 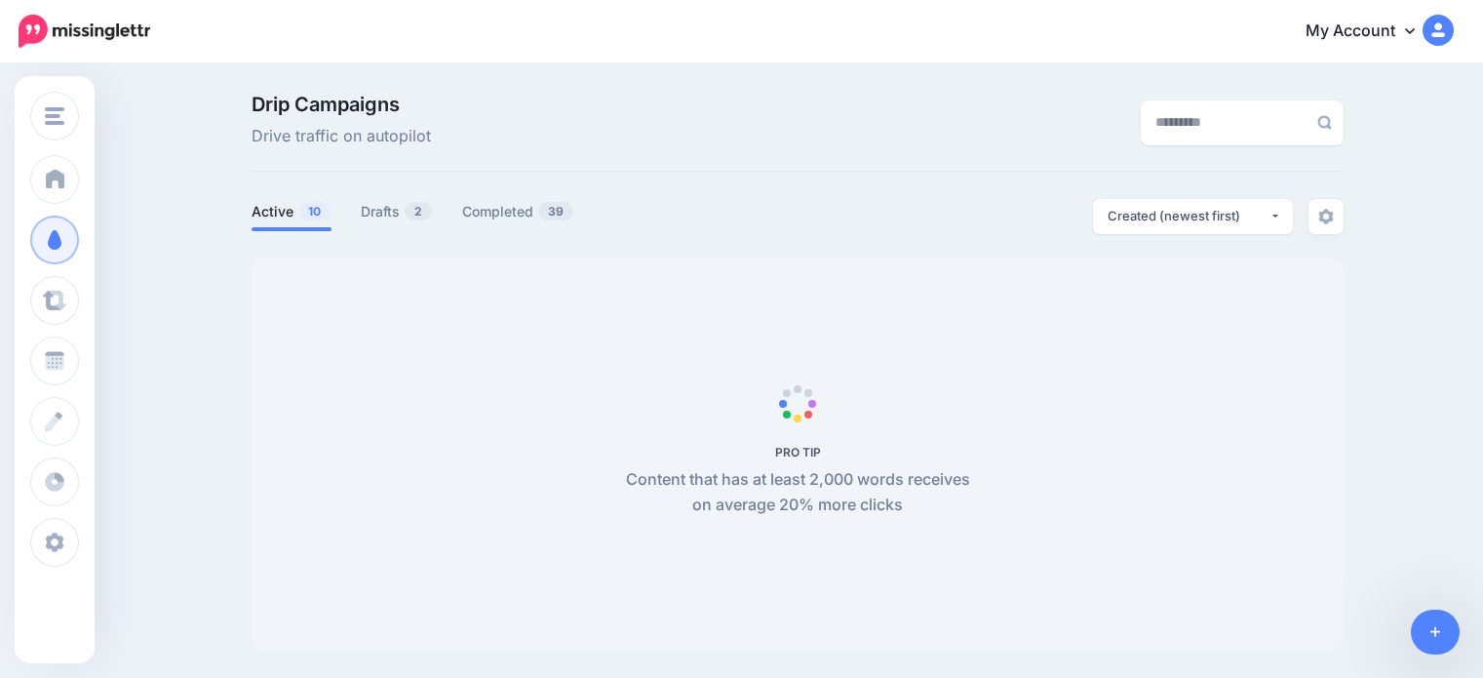 I want to click on a: Drafts2, so click(x=397, y=212).